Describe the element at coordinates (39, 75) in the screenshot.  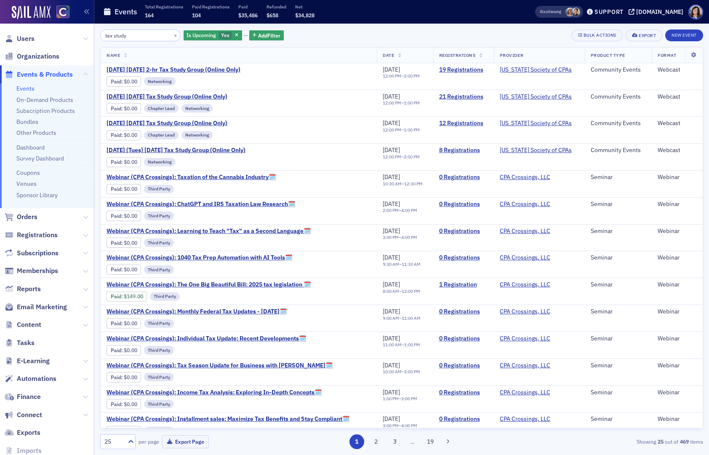
I see `a: Events & Products` at that location.